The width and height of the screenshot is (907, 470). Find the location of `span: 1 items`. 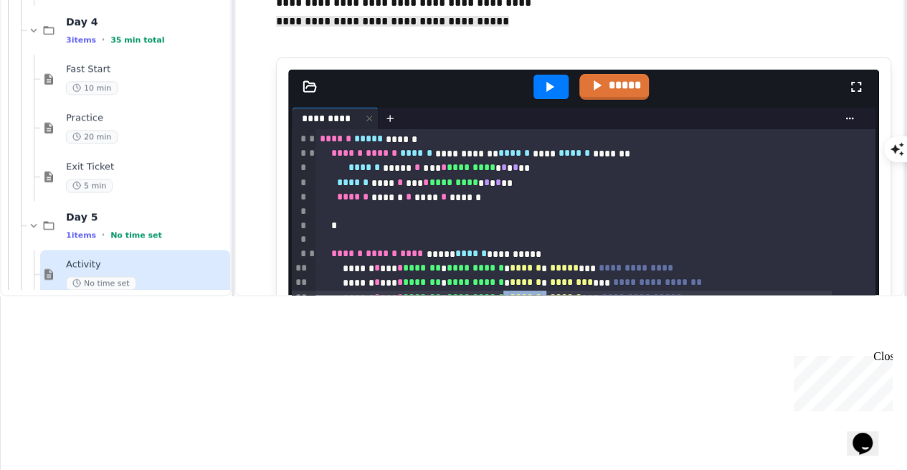

span: 1 items is located at coordinates (81, 234).